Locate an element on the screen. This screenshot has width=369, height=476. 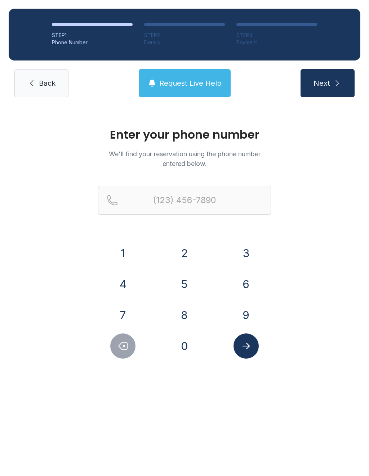
span: Next is located at coordinates (322, 83).